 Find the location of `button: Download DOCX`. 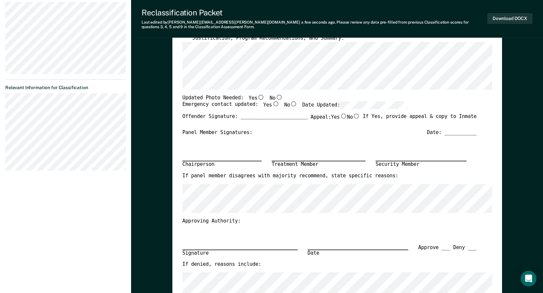

button: Download DOCX is located at coordinates (510, 18).